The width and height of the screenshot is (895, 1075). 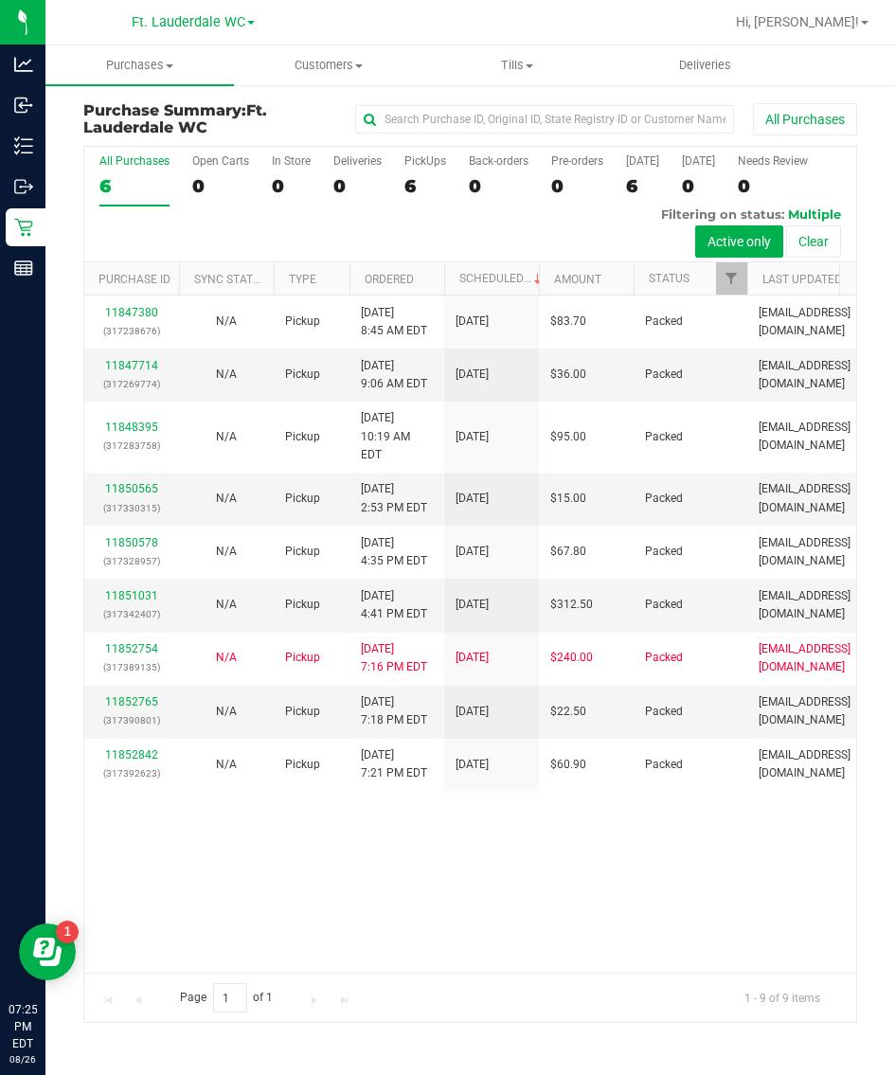 I want to click on span: 1, so click(x=11, y=10).